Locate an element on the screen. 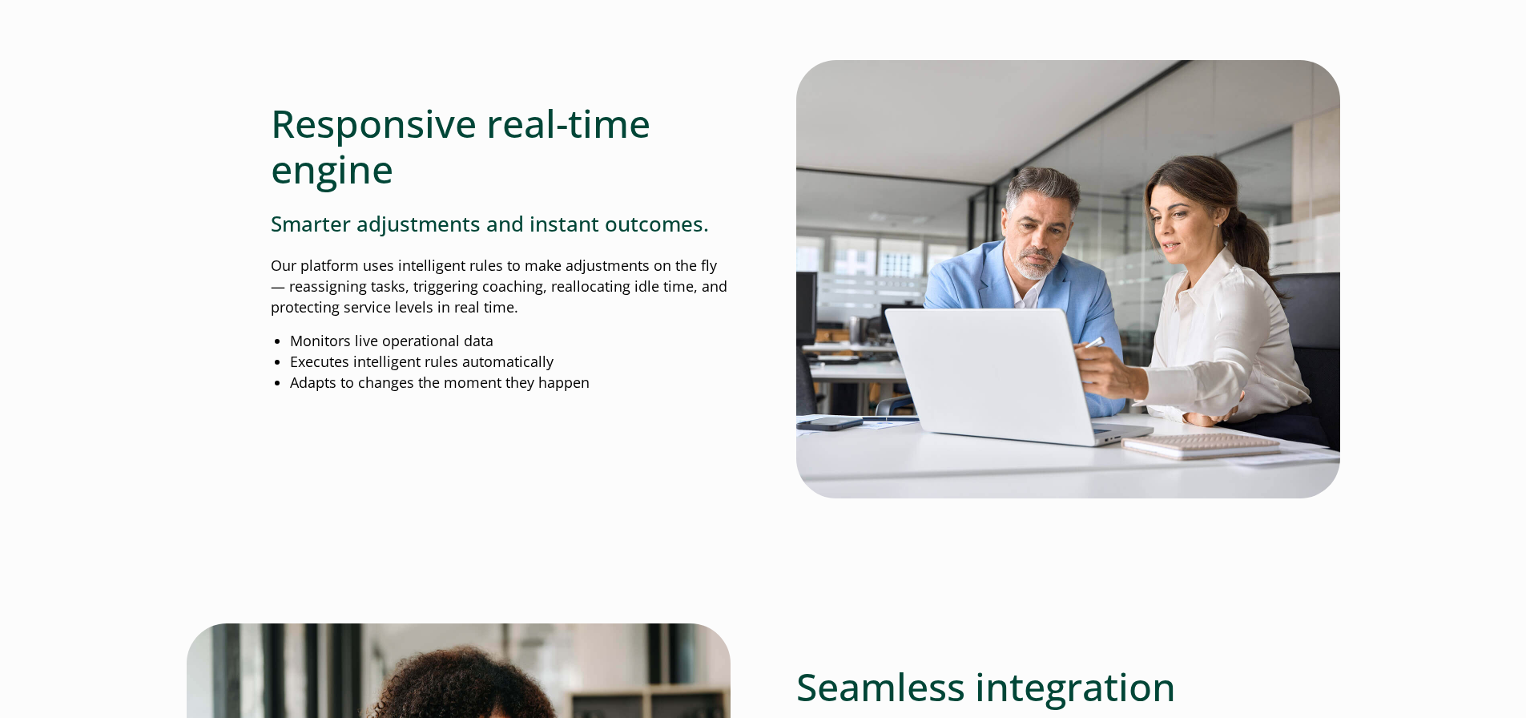  h2: Responsive real-time engine is located at coordinates (501, 146).